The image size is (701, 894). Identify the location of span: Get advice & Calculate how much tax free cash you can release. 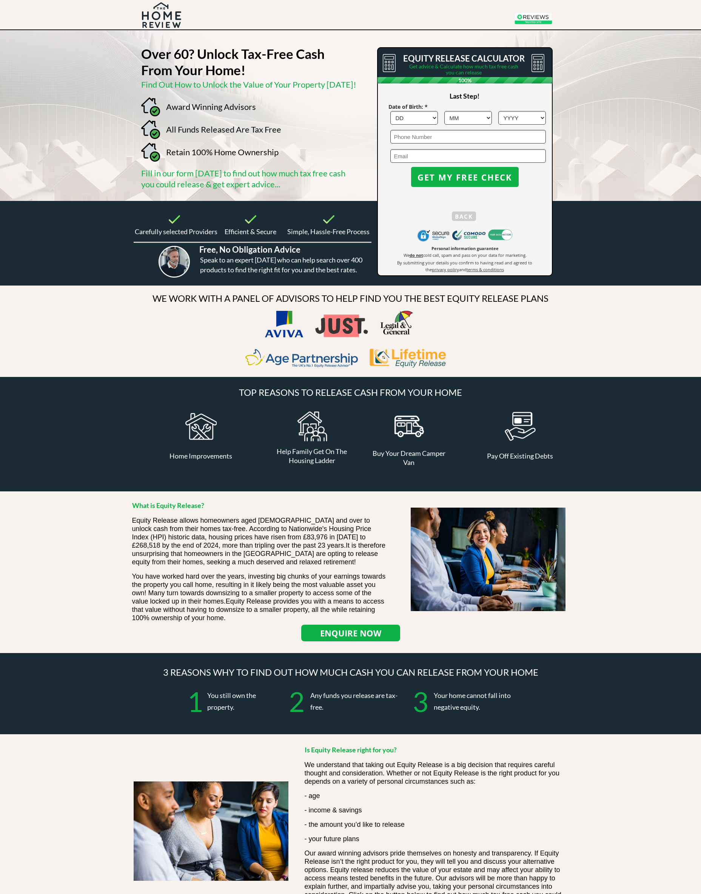
(464, 69).